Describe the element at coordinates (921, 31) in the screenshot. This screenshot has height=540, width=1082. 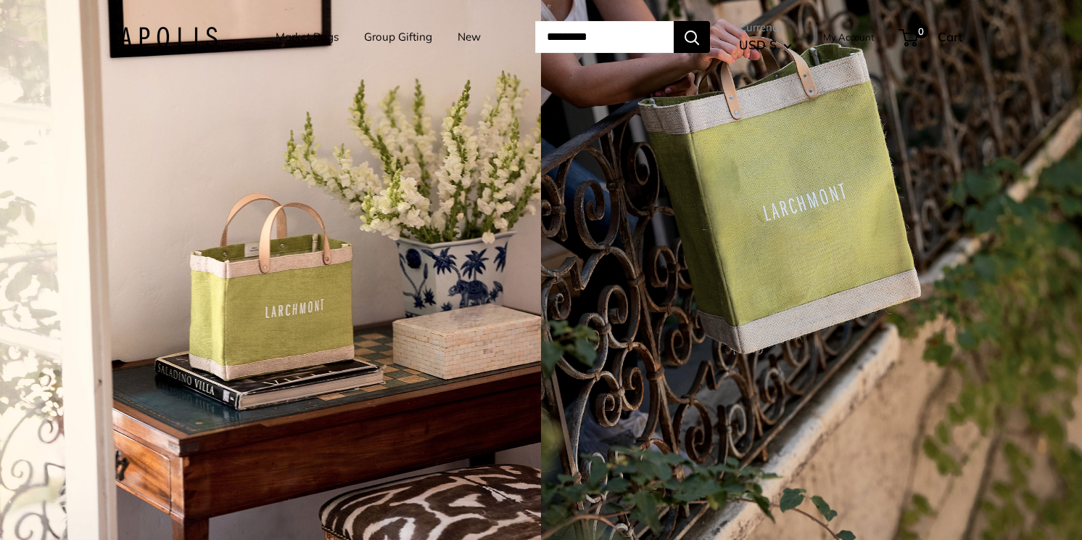
I see `span: 0` at that location.